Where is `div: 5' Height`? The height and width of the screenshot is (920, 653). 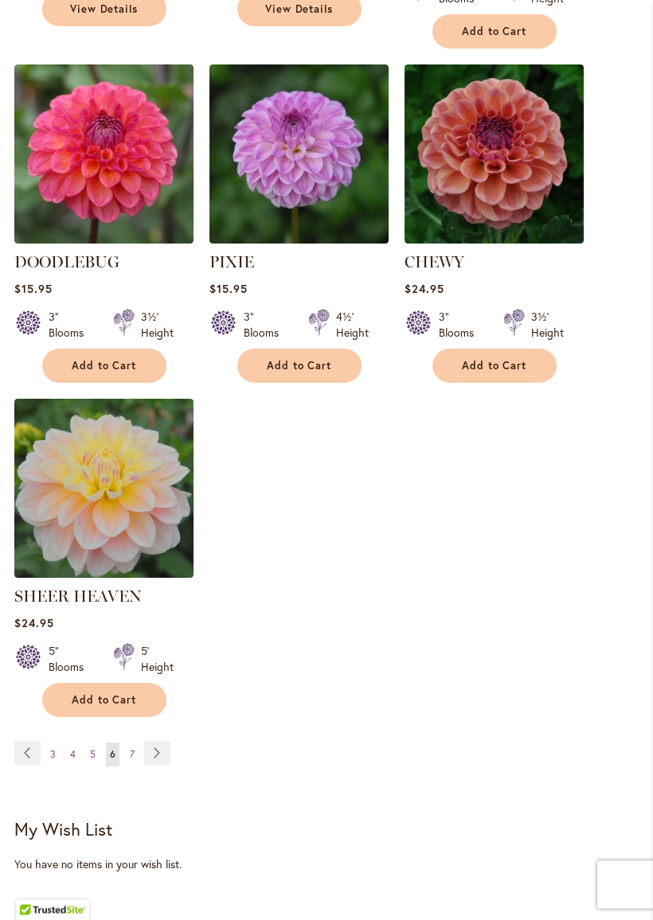
div: 5' Height is located at coordinates (157, 660).